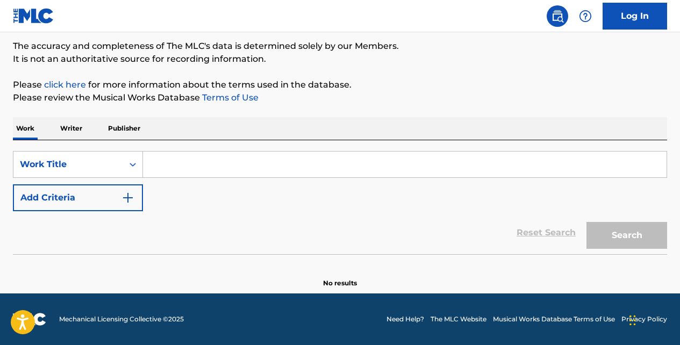  What do you see at coordinates (78, 198) in the screenshot?
I see `button: Add Criteria` at bounding box center [78, 198].